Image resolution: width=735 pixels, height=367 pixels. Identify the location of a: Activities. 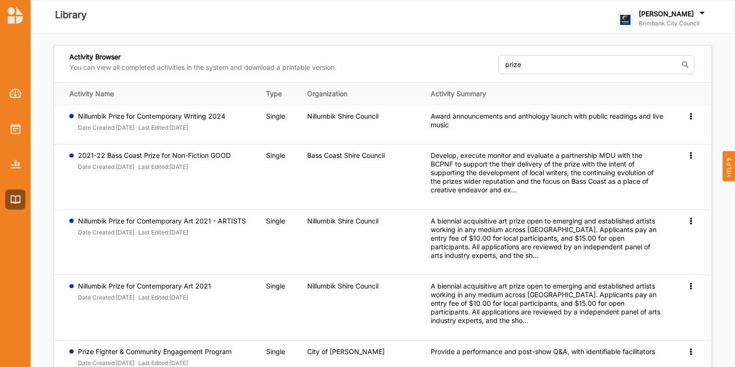
(15, 129).